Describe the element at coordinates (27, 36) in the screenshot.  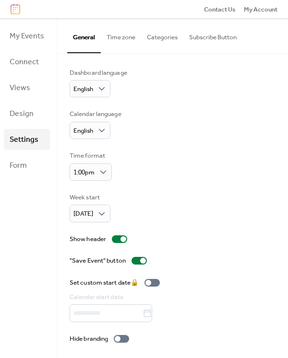
I see `a: My Events` at that location.